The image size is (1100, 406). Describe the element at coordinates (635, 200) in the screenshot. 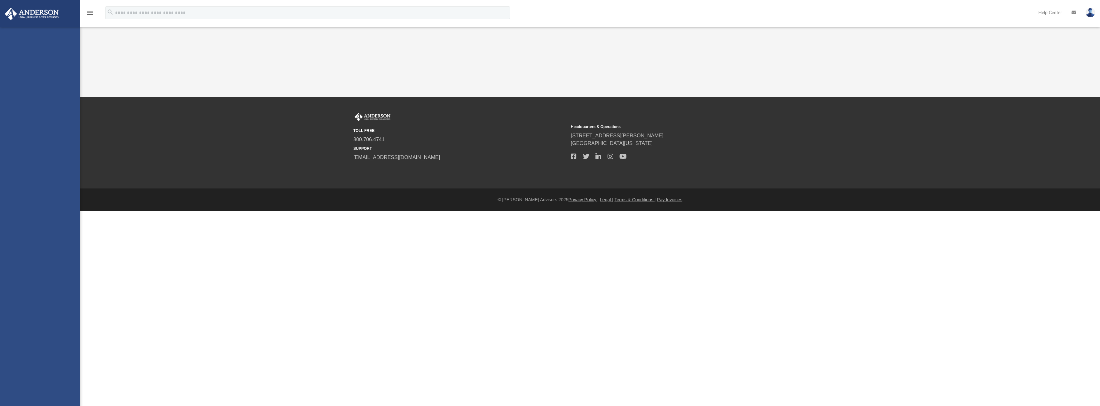

I see `a: Terms & Conditions |` at that location.